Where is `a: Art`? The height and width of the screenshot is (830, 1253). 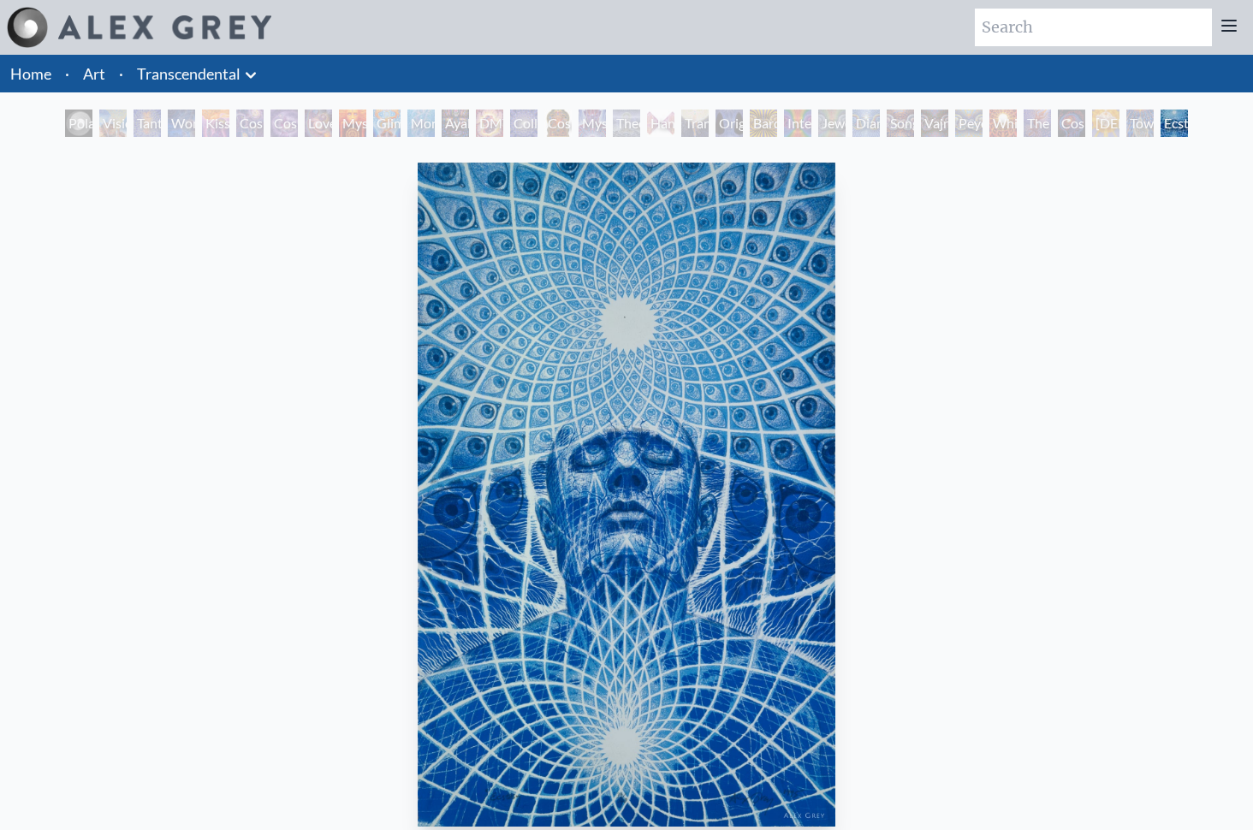
a: Art is located at coordinates (94, 74).